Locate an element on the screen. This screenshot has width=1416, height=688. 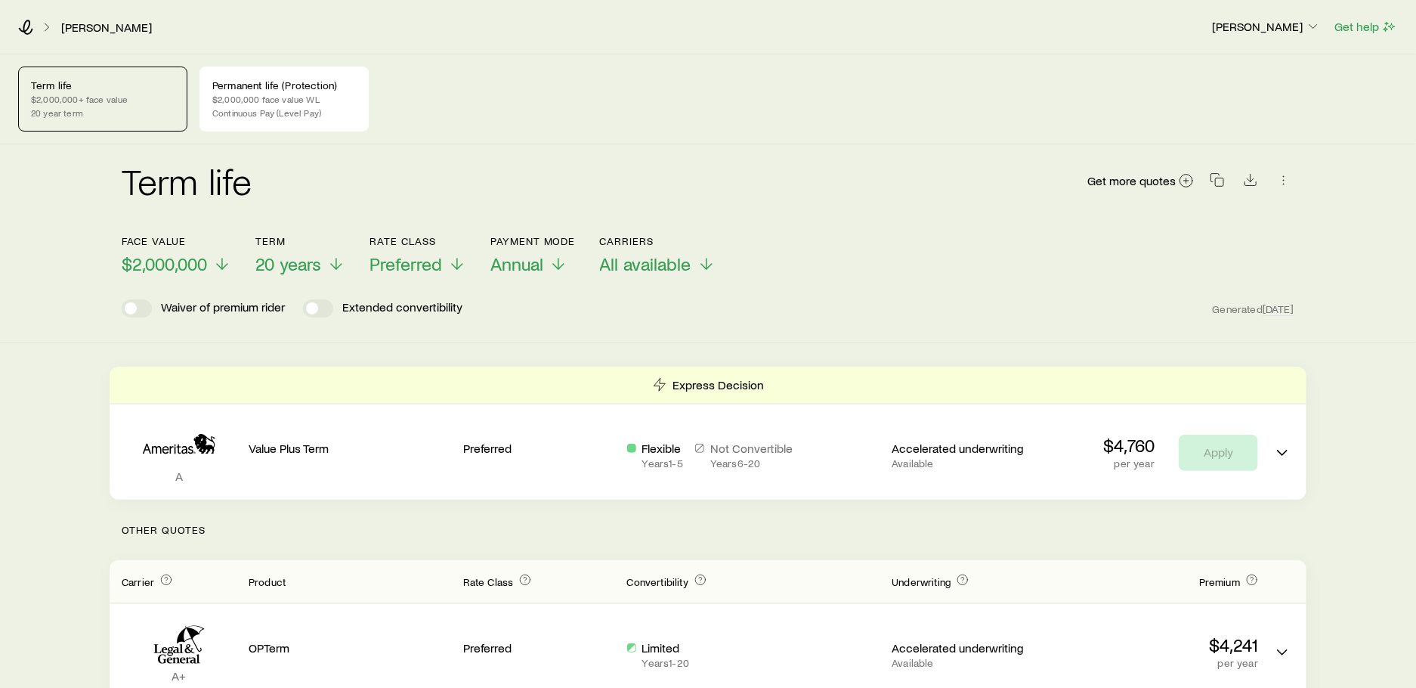
button: Face value$2,000,000 is located at coordinates (176, 255).